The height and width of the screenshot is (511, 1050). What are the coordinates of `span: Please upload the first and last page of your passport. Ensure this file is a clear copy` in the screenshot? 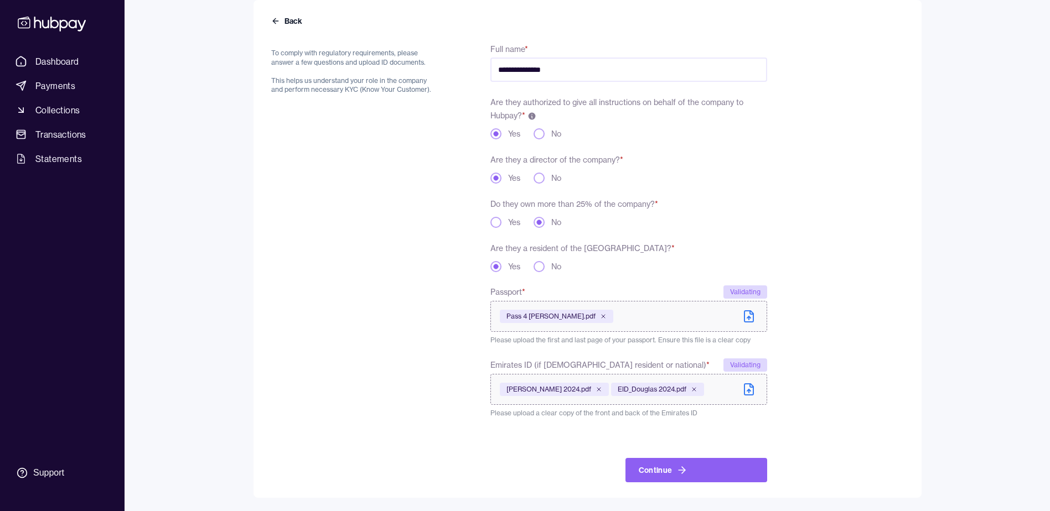 It's located at (620, 340).